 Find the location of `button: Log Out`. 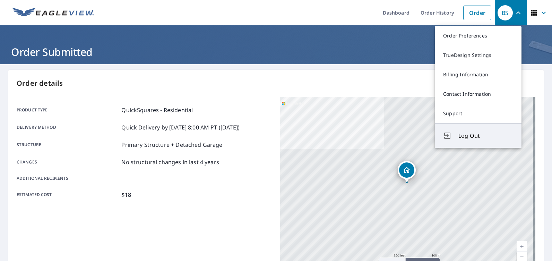

button: Log Out is located at coordinates (478, 135).